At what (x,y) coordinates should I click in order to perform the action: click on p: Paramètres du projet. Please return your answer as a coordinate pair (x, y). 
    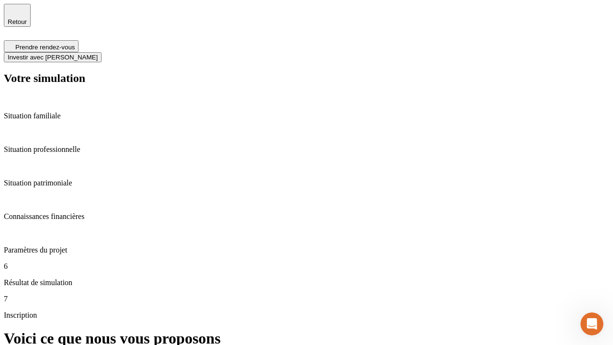
    Looking at the image, I should click on (306, 250).